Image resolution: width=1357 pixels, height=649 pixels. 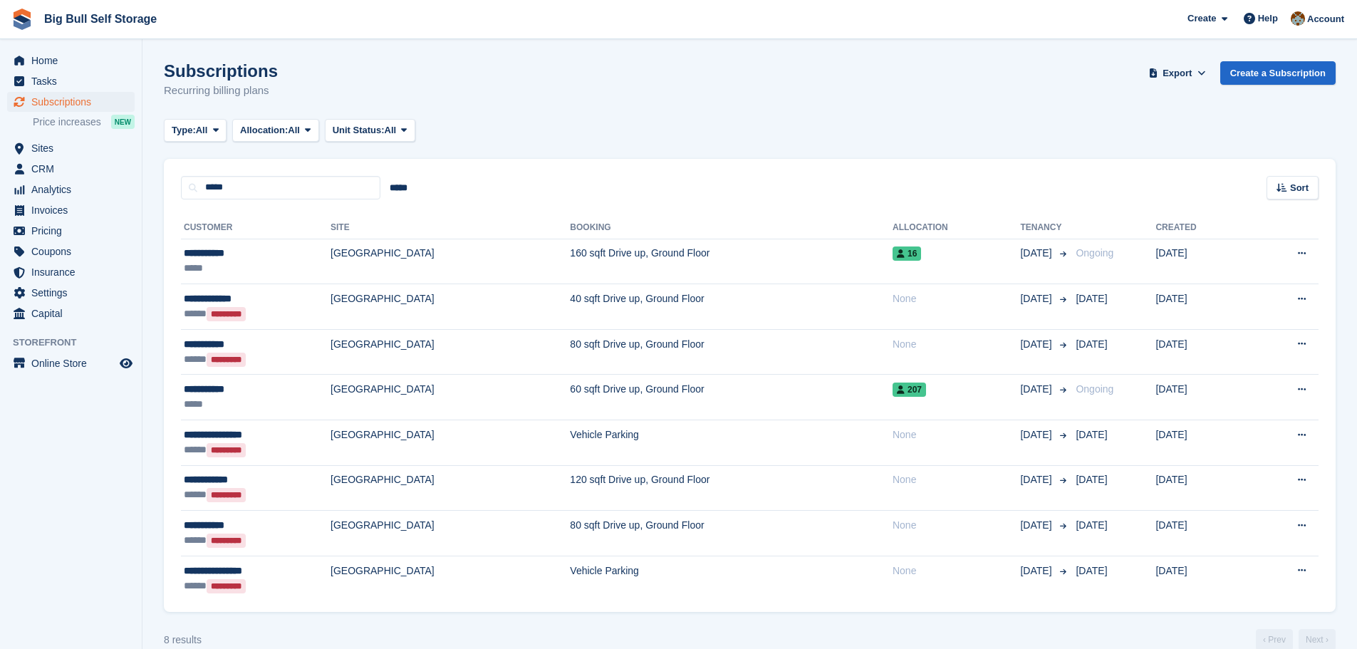 I want to click on th: Booking, so click(x=731, y=228).